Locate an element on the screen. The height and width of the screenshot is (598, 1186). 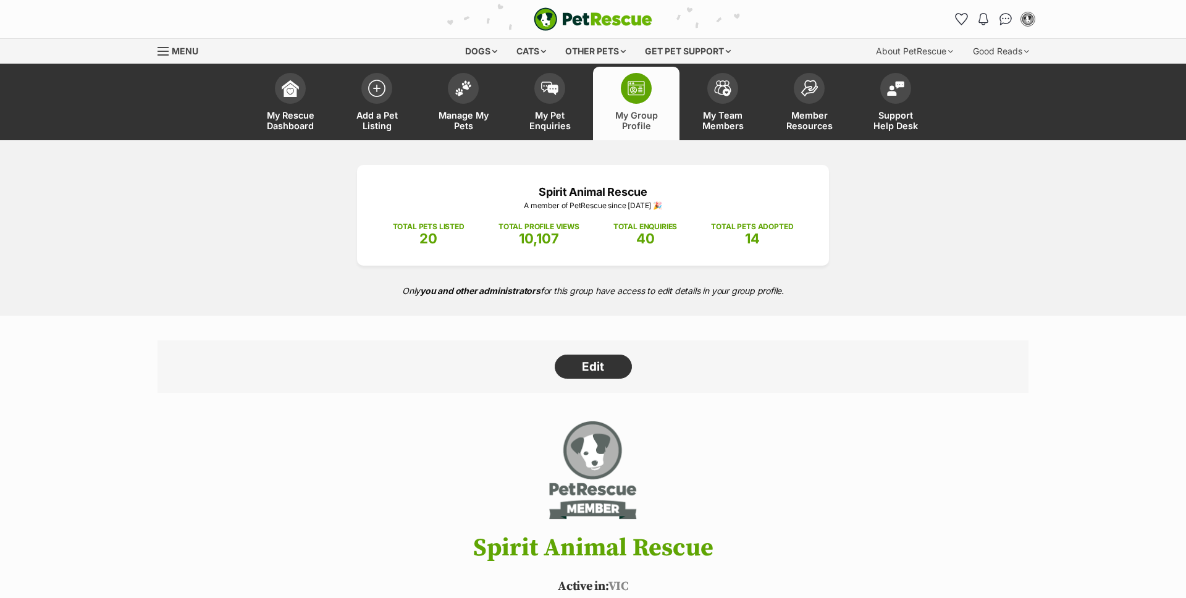
ul: Account quick links is located at coordinates (994, 19).